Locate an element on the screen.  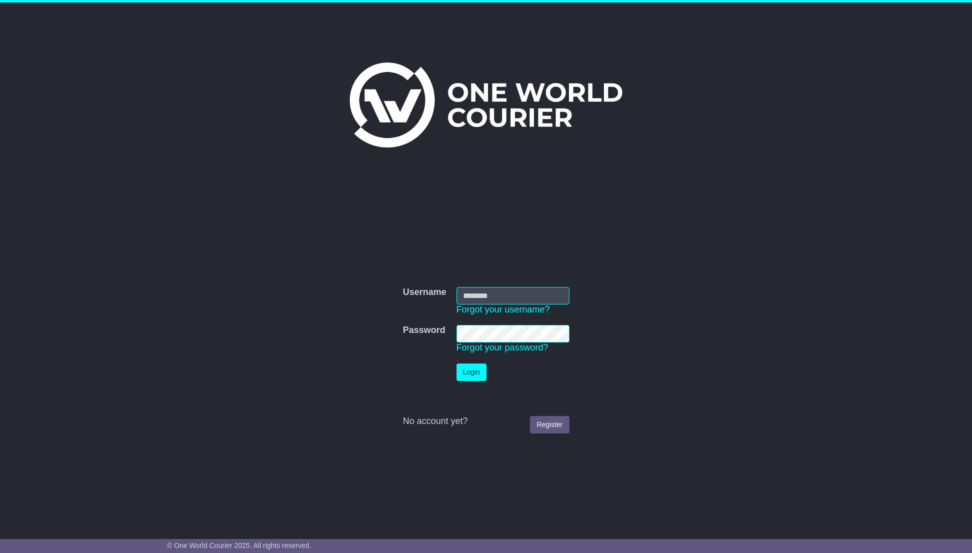
div: No account yet? is located at coordinates (486, 421).